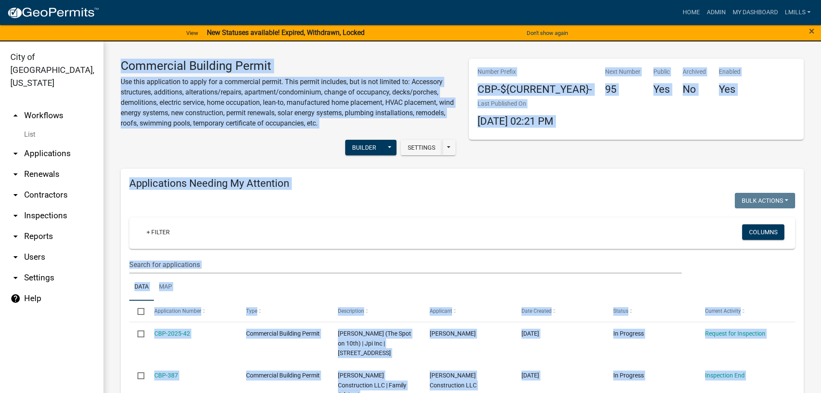  Describe the element at coordinates (537, 311) in the screenshot. I see `span: Date Created` at that location.